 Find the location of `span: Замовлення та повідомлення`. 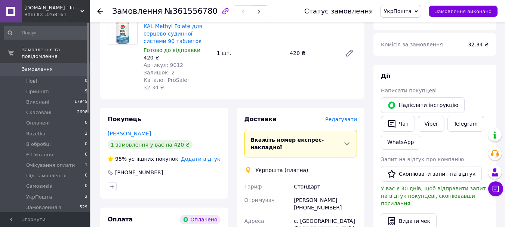

span: Замовлення та повідомлення is located at coordinates (56, 53).